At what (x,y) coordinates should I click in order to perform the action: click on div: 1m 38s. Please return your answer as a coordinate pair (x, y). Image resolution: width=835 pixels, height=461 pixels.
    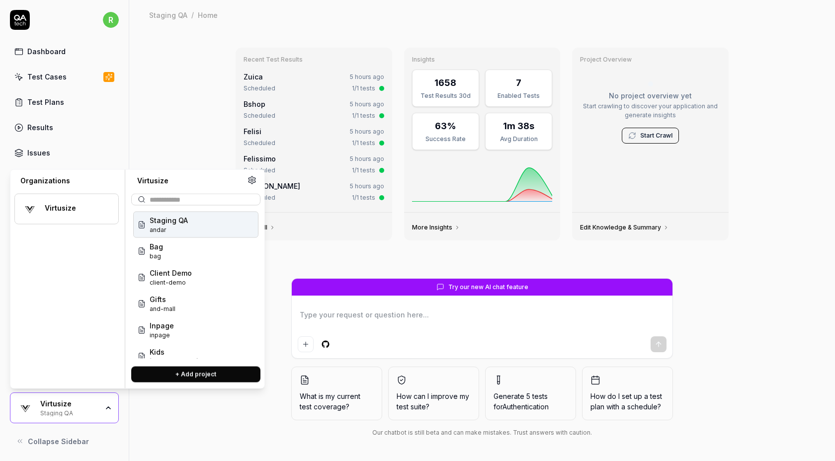
    Looking at the image, I should click on (518, 126).